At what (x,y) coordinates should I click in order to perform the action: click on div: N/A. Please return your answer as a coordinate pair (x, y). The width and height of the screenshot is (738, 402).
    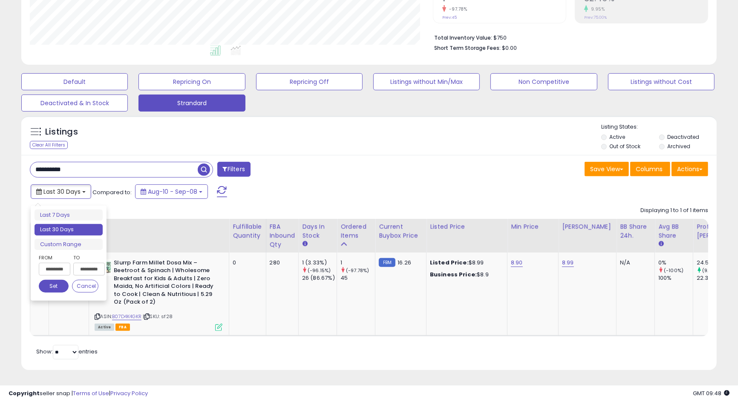
    Looking at the image, I should click on (634, 263).